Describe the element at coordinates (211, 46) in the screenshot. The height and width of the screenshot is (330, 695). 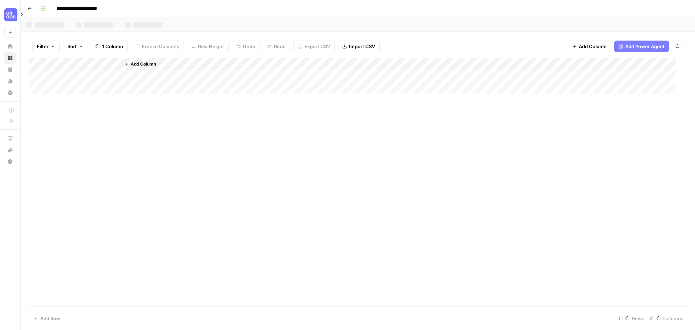
I see `span: Row Height` at that location.